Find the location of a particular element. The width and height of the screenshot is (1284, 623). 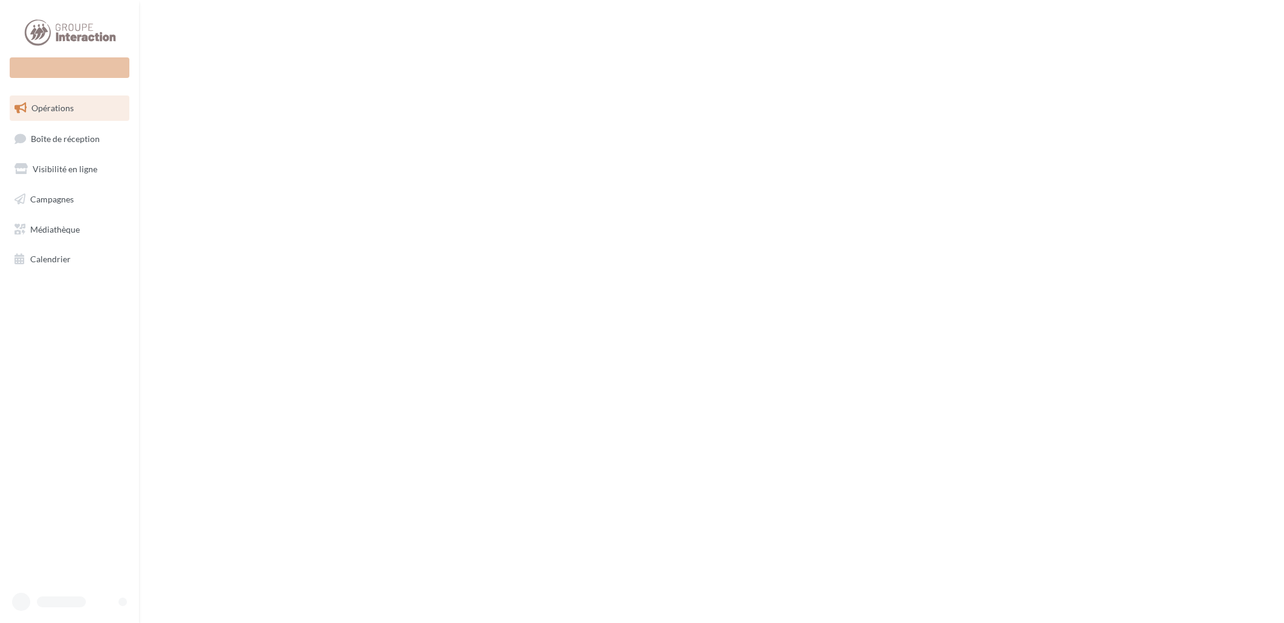

span: Campagnes is located at coordinates (52, 199).